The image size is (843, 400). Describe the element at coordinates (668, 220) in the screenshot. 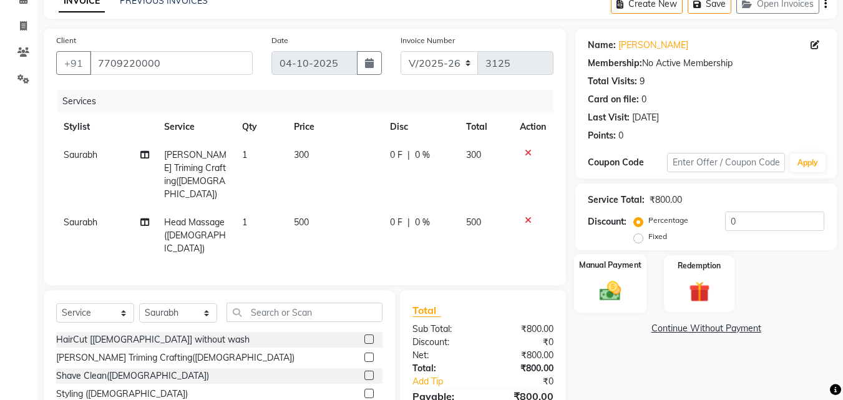

I see `label: Percentage` at that location.